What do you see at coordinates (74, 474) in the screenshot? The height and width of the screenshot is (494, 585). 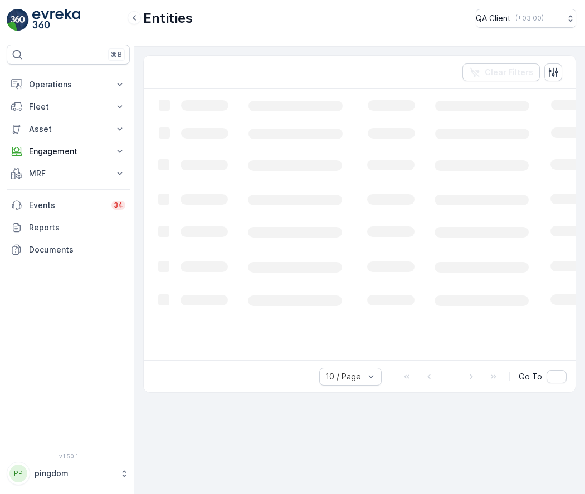 I see `p: pingdom` at bounding box center [74, 474].